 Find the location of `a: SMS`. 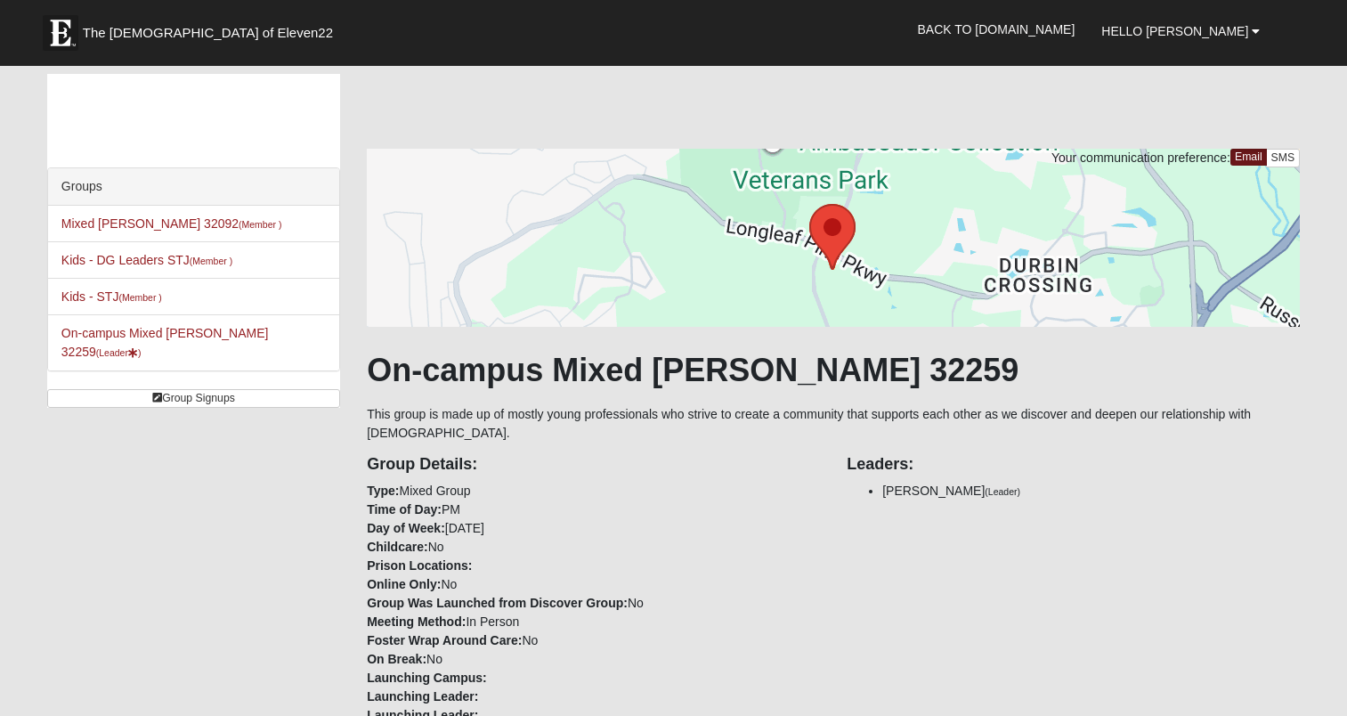

a: SMS is located at coordinates (1283, 158).